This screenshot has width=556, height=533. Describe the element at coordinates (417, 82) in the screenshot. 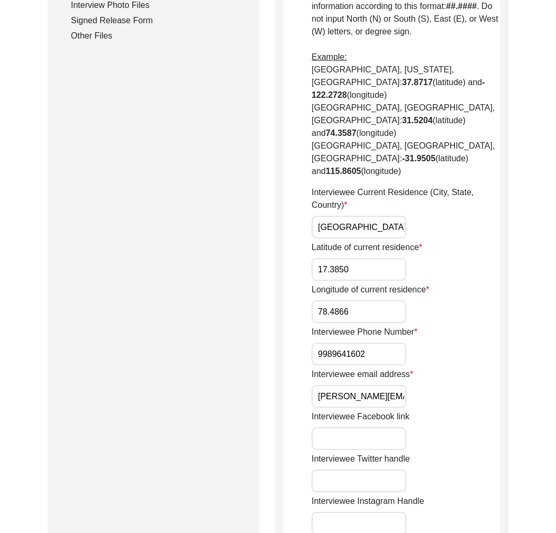

I see `b: 37.8717` at that location.